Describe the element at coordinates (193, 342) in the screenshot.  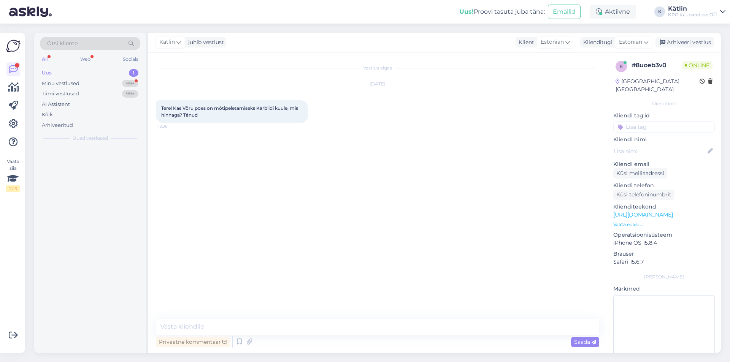
I see `div: Privaatne kommentaar` at that location.